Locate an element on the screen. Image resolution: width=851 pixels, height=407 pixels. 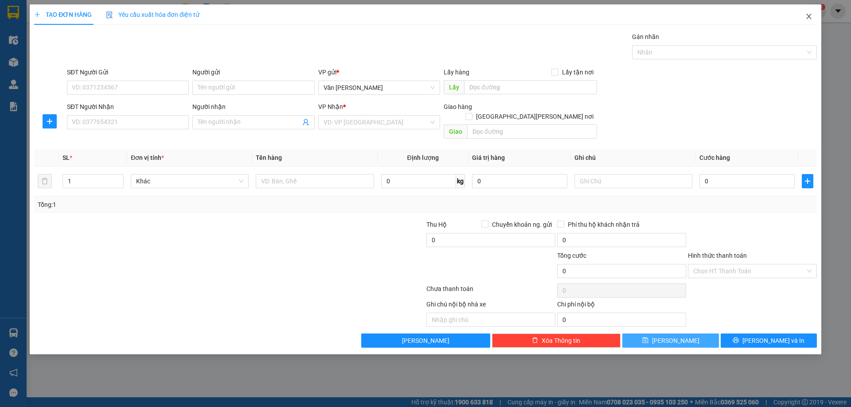
span: Tổng cước is located at coordinates (572, 256).